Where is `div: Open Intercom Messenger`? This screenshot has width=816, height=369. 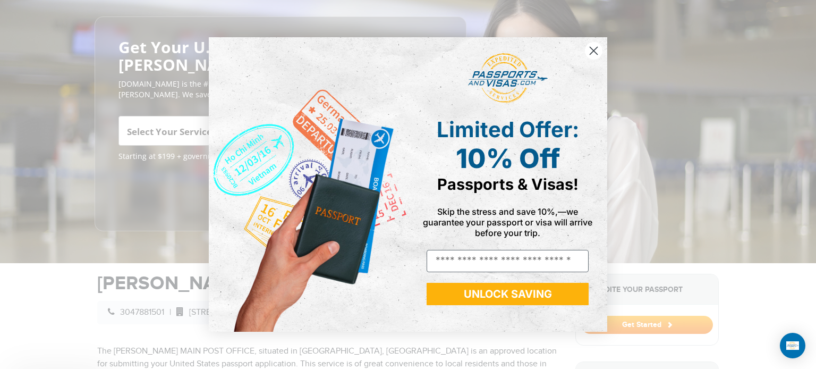 div: Open Intercom Messenger is located at coordinates (793, 345).